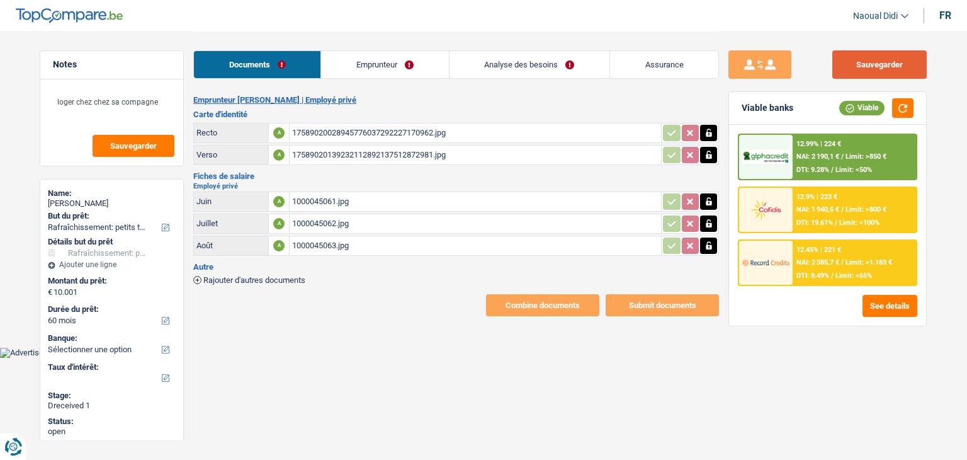  What do you see at coordinates (662, 305) in the screenshot?
I see `button: Submit documents` at bounding box center [662, 305].